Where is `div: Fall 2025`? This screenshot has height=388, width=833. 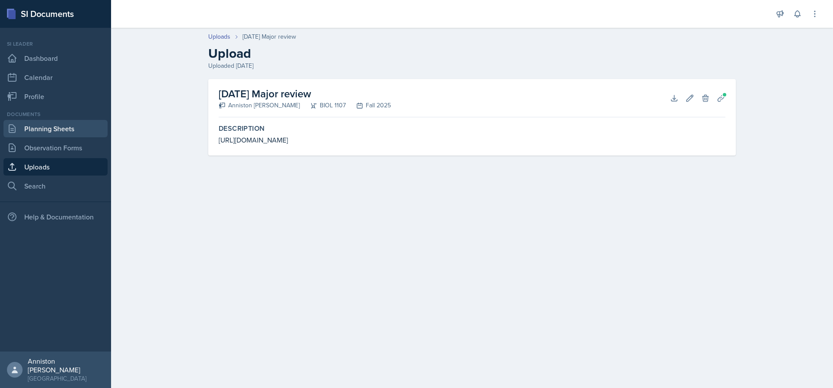 div: Fall 2025 is located at coordinates (369, 105).